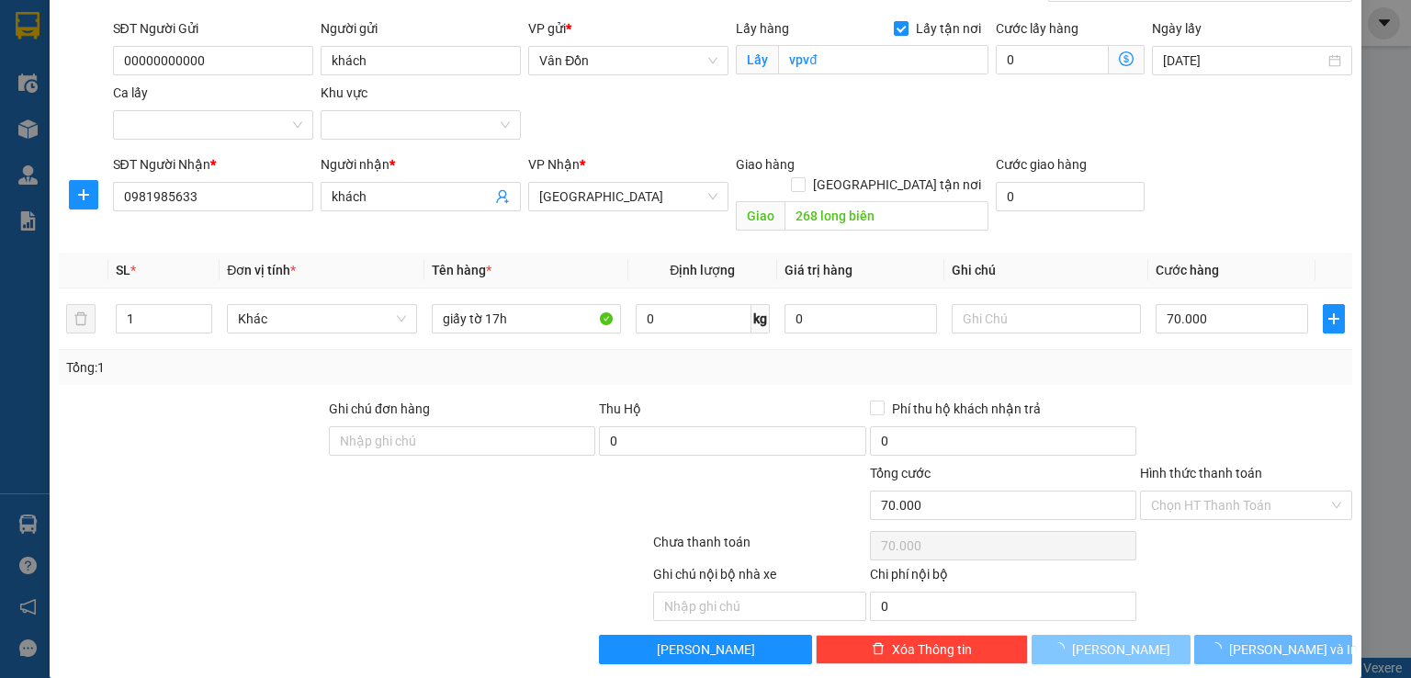 This screenshot has width=1411, height=678. I want to click on span: Lấy tận nơi, so click(948, 28).